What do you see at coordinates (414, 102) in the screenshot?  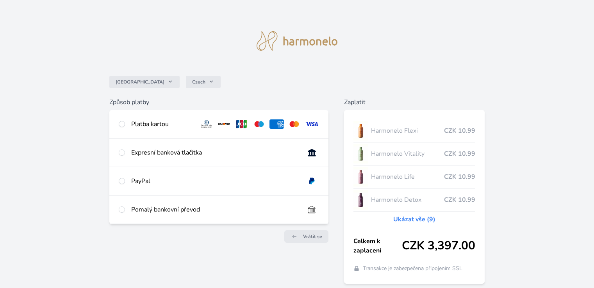 I see `h6: Zaplatit` at bounding box center [414, 102].